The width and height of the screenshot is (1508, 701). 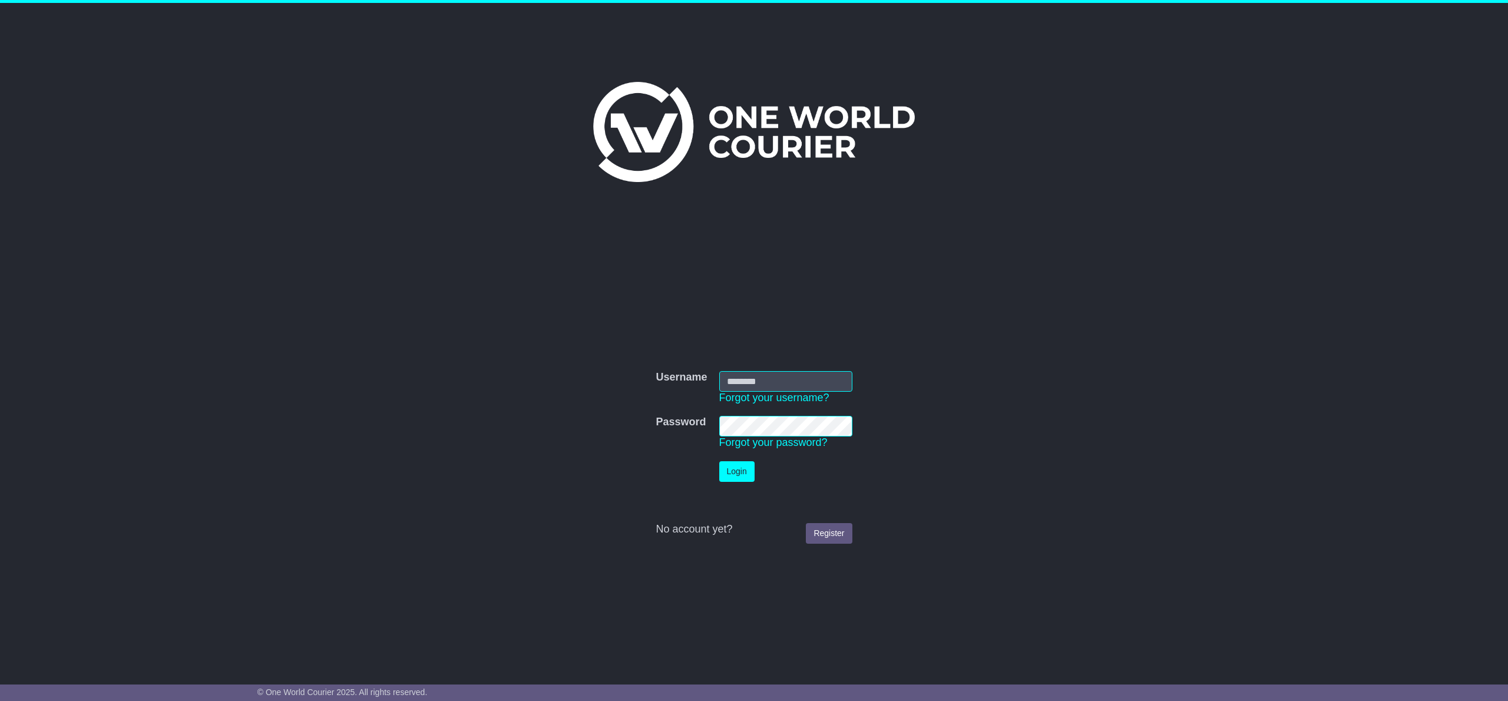 What do you see at coordinates (737, 471) in the screenshot?
I see `button: Login` at bounding box center [737, 471].